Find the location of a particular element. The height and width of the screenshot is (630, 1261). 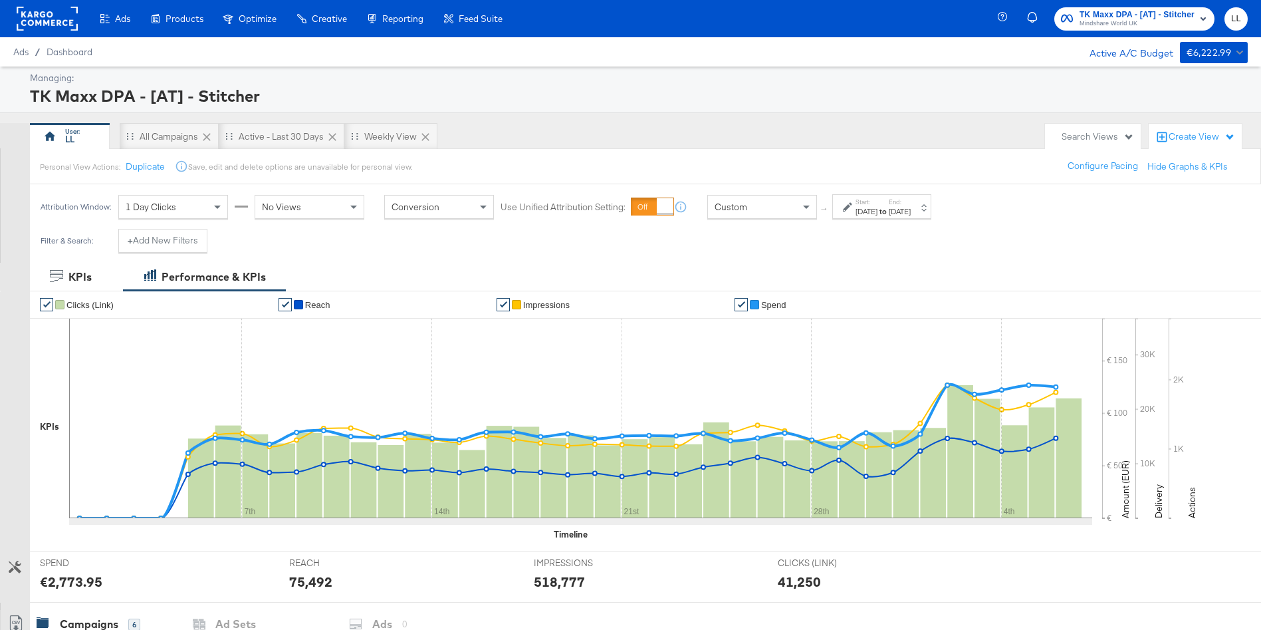

div: LL is located at coordinates (70, 139).